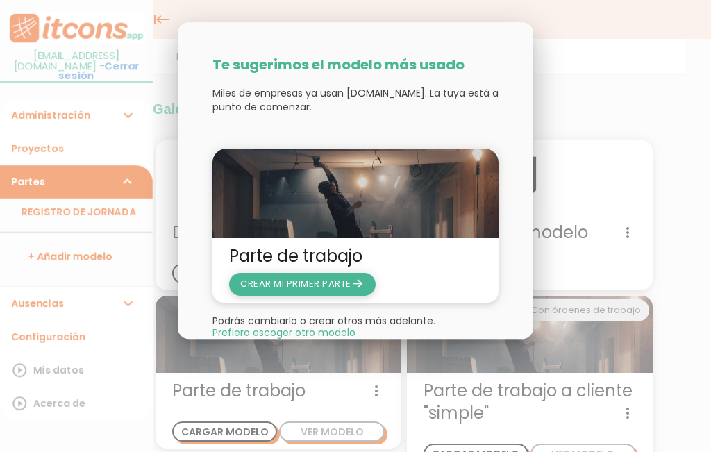 The width and height of the screenshot is (711, 452). I want to click on img: partediariooperario.jpg, so click(355, 194).